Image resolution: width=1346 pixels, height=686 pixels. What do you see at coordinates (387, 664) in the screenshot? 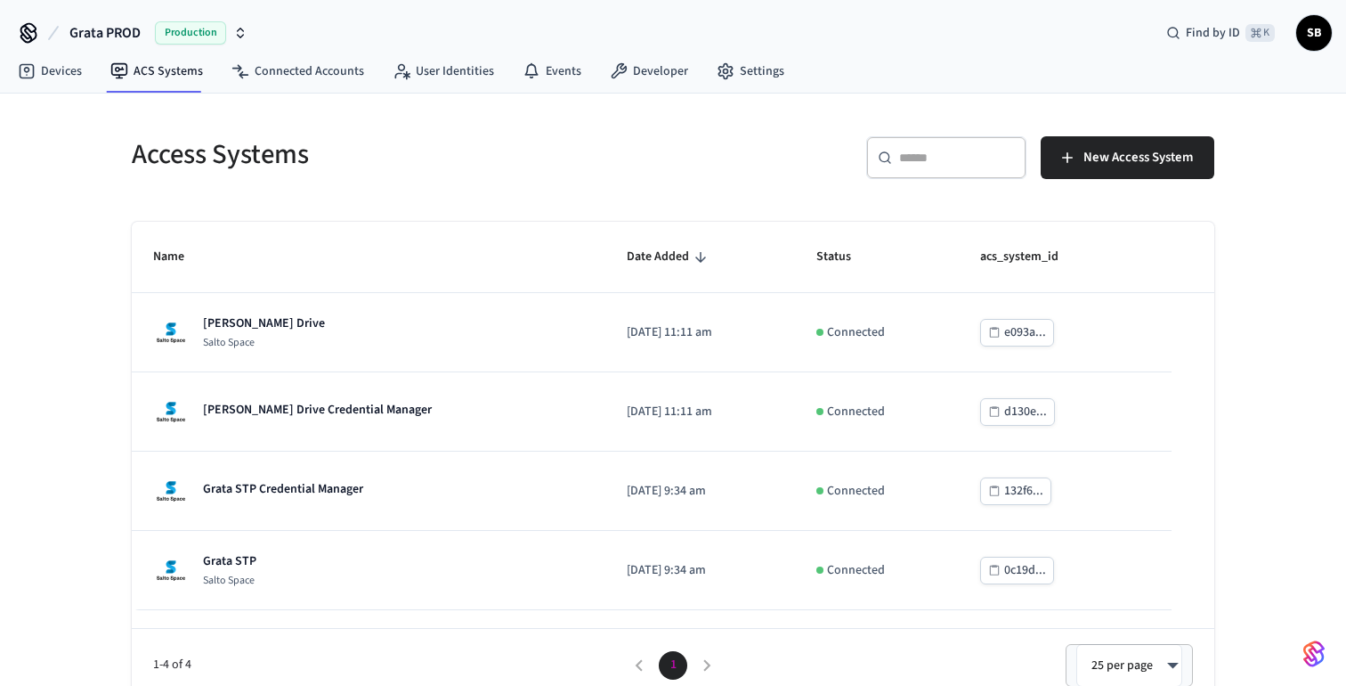
I see `span: 1-4 of 4` at bounding box center [387, 664].